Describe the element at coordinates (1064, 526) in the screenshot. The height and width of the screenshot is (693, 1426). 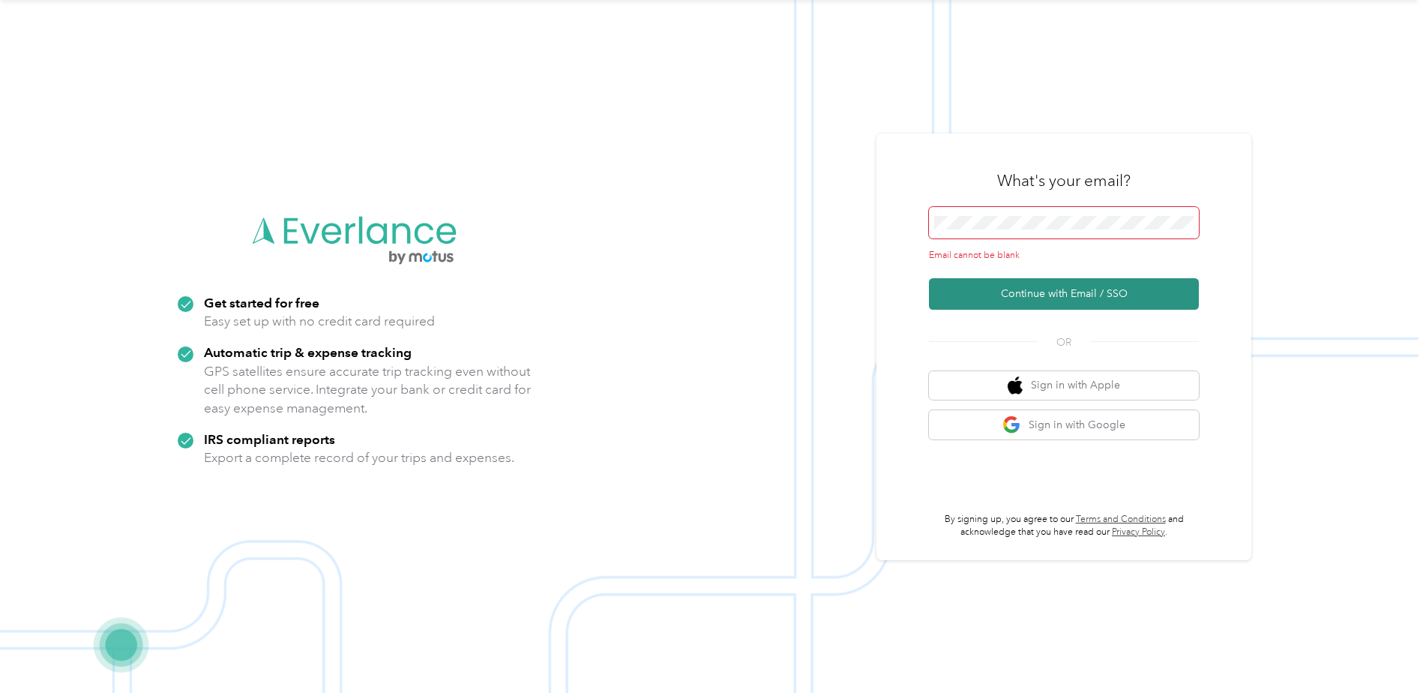
I see `p: By signing up, you agree to our and acknowledge that you have read our .` at that location.